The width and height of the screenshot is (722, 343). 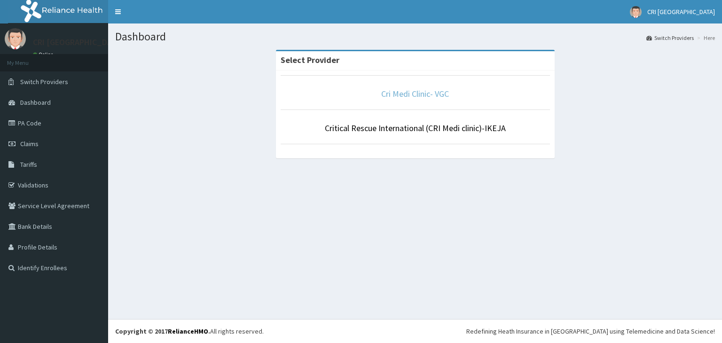 What do you see at coordinates (415, 331) in the screenshot?
I see `footer: All rights reserved.` at bounding box center [415, 331].